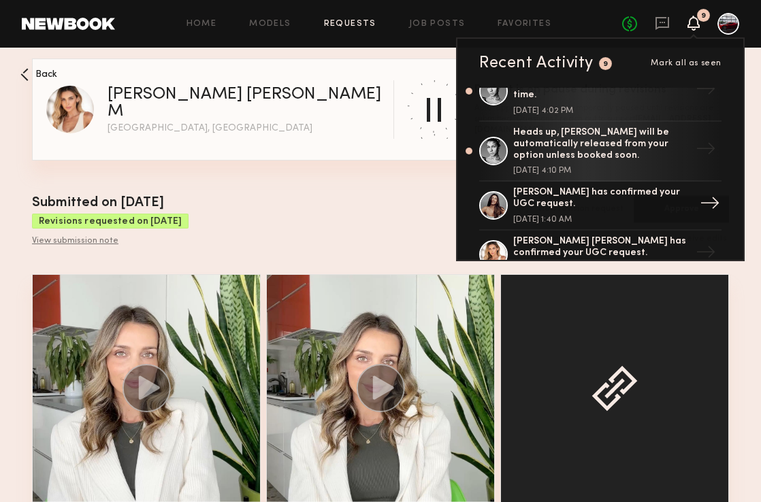 This screenshot has height=502, width=761. I want to click on a: Home, so click(201, 24).